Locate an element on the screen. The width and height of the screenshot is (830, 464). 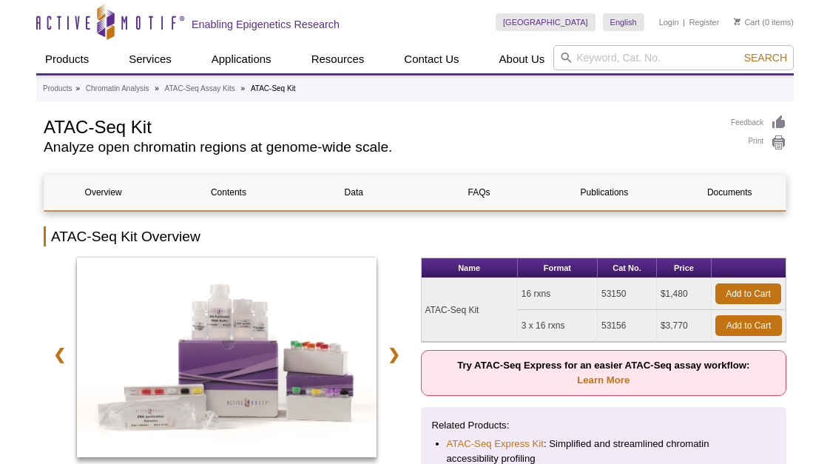
a: Feedback is located at coordinates (759, 123).